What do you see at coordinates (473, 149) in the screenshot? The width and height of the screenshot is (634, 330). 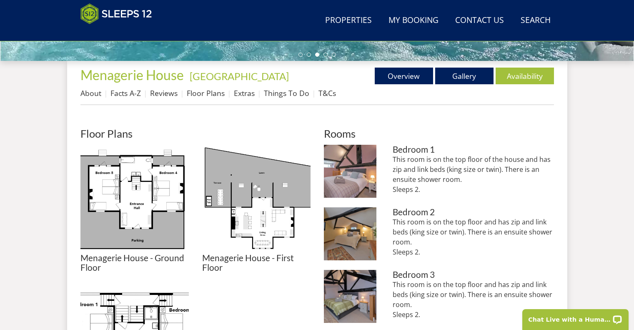 I see `h3: Bedroom 1` at bounding box center [473, 149].